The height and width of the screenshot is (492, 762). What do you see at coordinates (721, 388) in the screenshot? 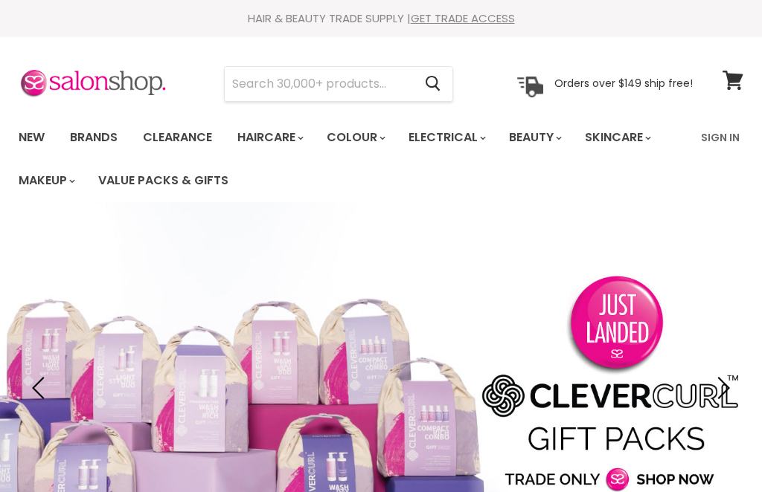
I see `button: Next` at bounding box center [721, 388].